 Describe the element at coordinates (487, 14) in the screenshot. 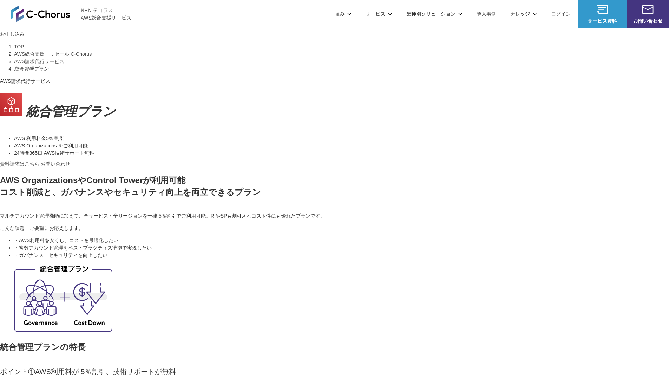

I see `a: 導入事例` at that location.